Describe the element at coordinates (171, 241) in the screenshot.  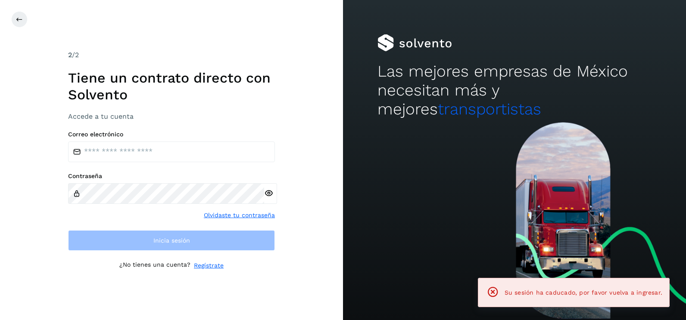
I see `span: Inicia sesión` at that location.